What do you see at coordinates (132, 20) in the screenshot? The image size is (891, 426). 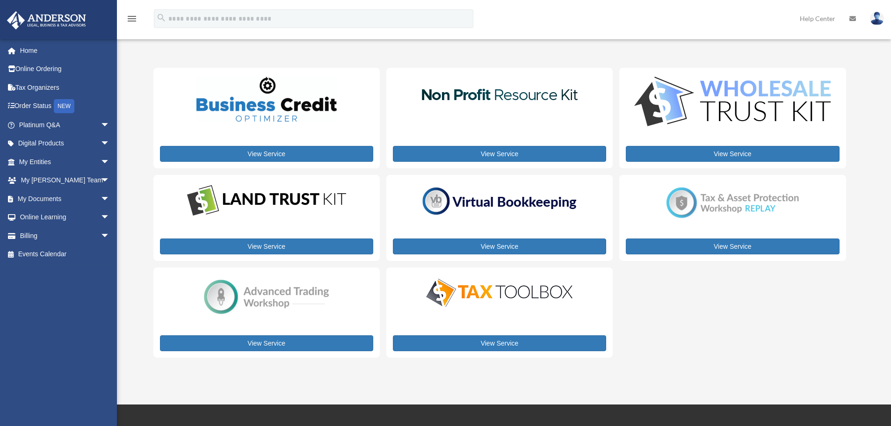 I see `a: menu` at bounding box center [132, 20].